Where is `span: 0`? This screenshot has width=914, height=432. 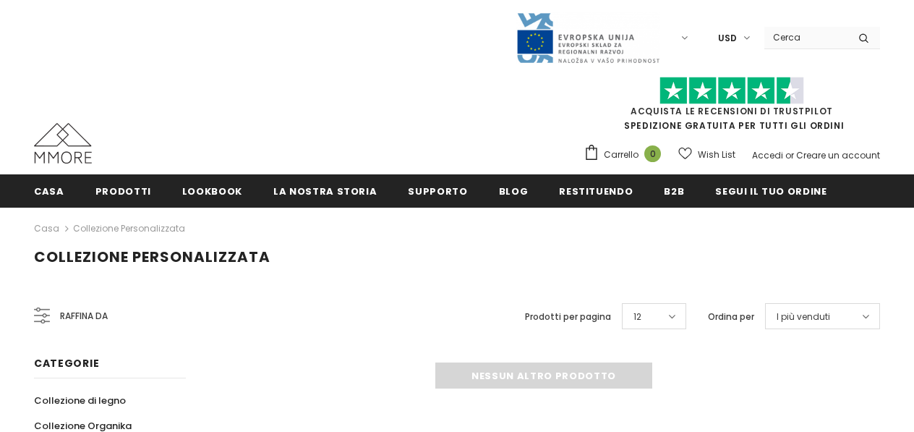
span: 0 is located at coordinates (653, 153).